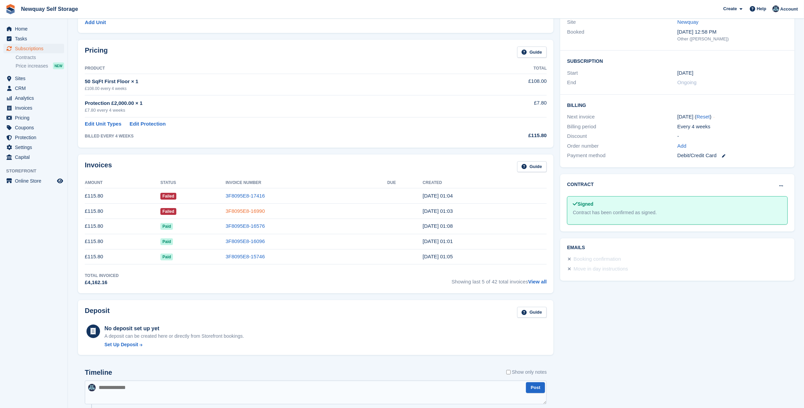 The width and height of the screenshot is (804, 408). I want to click on div: NEW, so click(58, 66).